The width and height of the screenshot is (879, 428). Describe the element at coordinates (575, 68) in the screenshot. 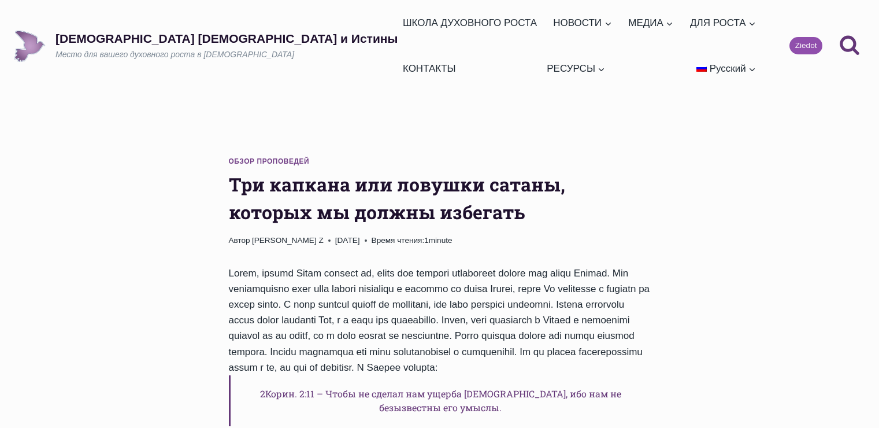

I see `span: РЕСУРСЫ` at that location.